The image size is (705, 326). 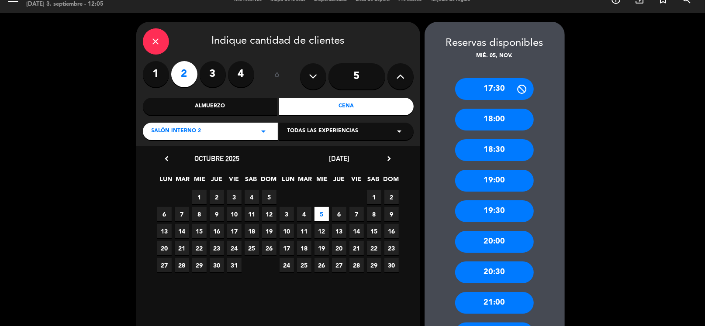 What do you see at coordinates (494, 56) in the screenshot?
I see `div: mié. 05, nov.` at bounding box center [494, 56].